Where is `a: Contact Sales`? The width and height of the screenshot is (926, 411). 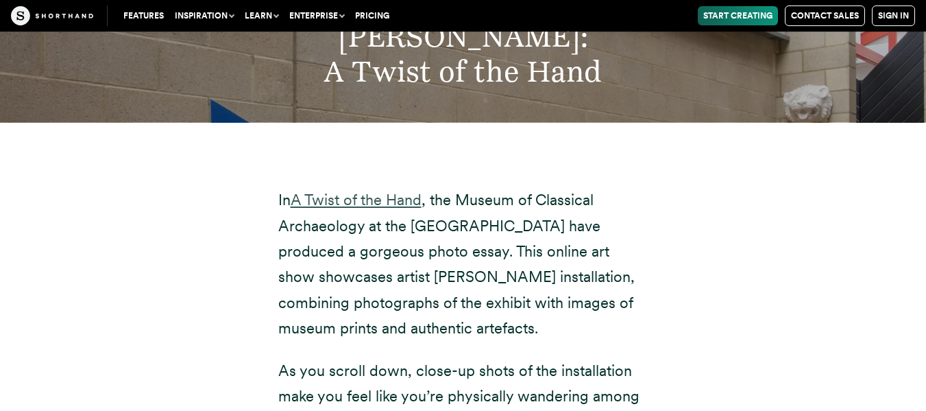 a: Contact Sales is located at coordinates (825, 16).